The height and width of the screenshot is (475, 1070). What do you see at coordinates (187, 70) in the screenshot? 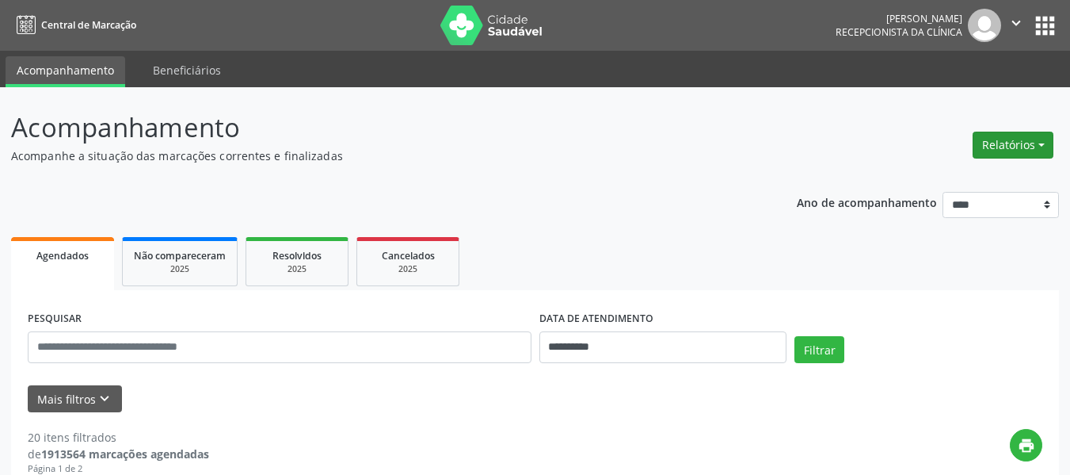
I see `a: Beneficiários` at bounding box center [187, 70].